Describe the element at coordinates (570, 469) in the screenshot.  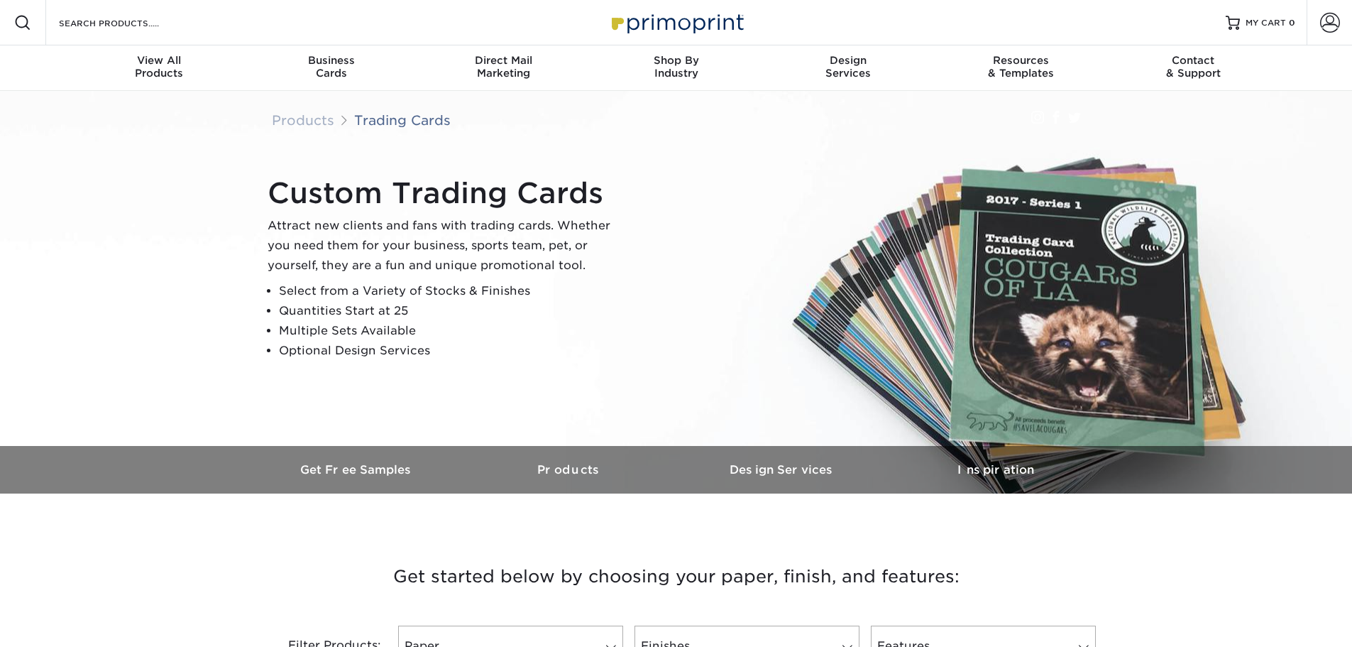
I see `h3: Products` at that location.